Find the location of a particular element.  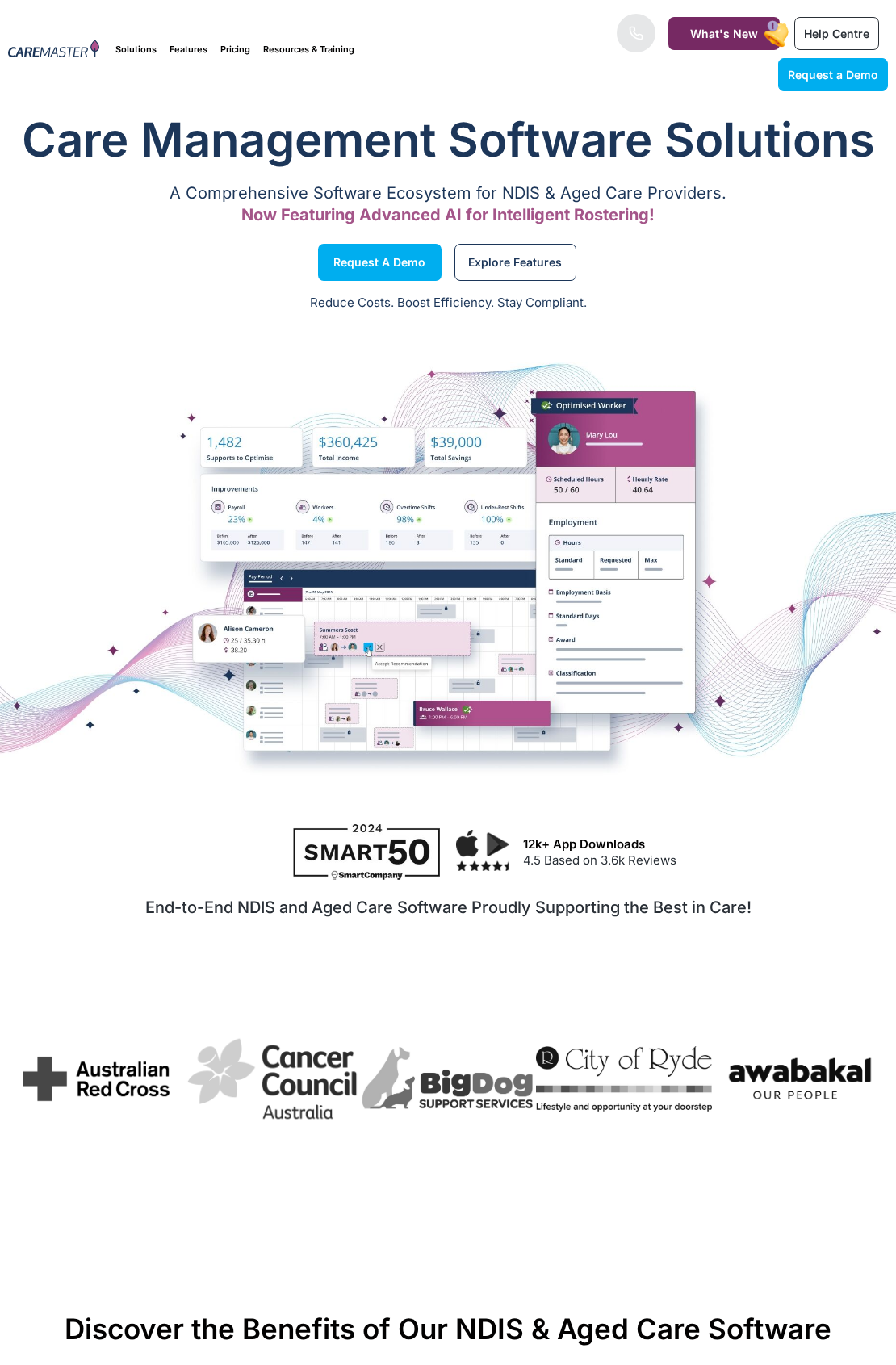

a: Help Centre is located at coordinates (837, 33).